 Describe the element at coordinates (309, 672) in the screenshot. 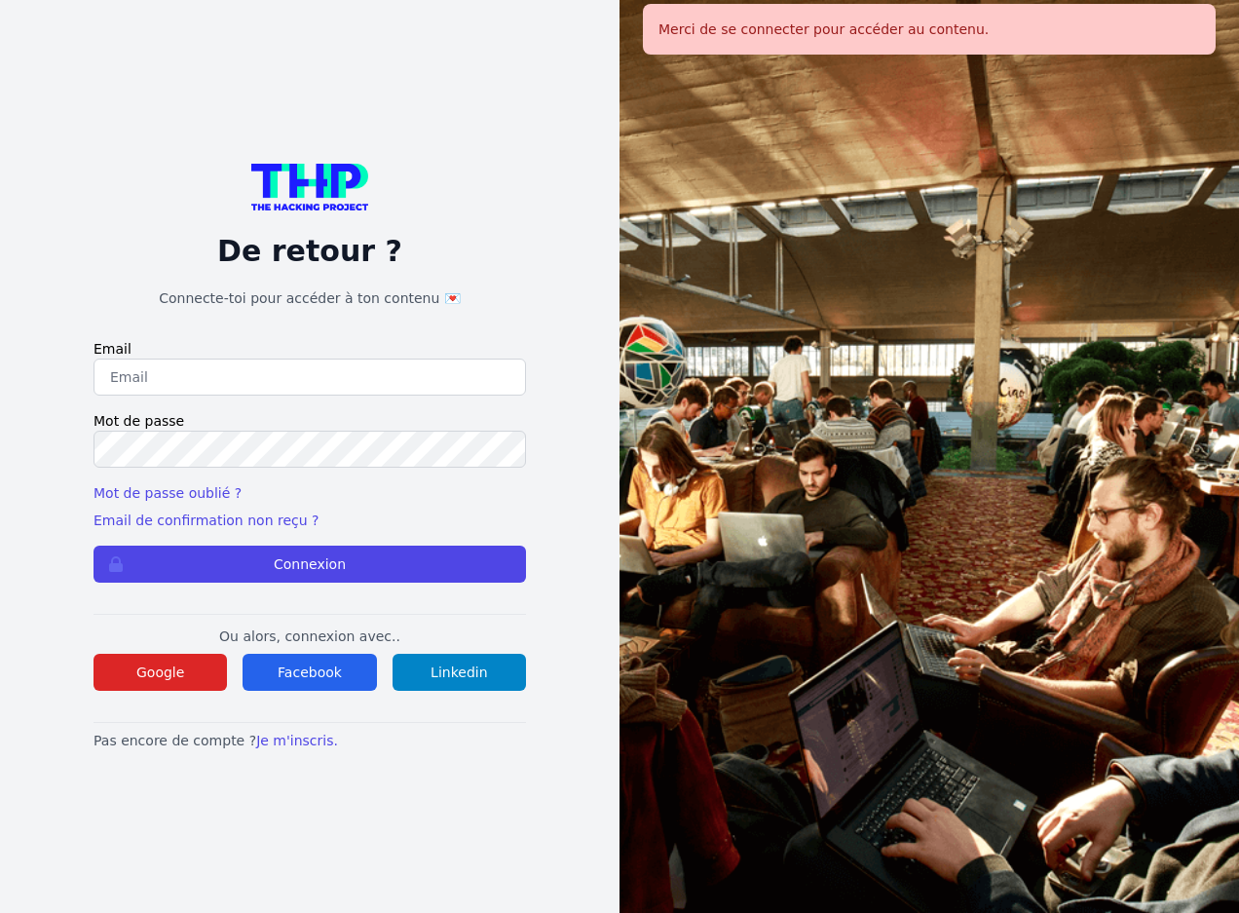

I see `a: Facebook` at that location.